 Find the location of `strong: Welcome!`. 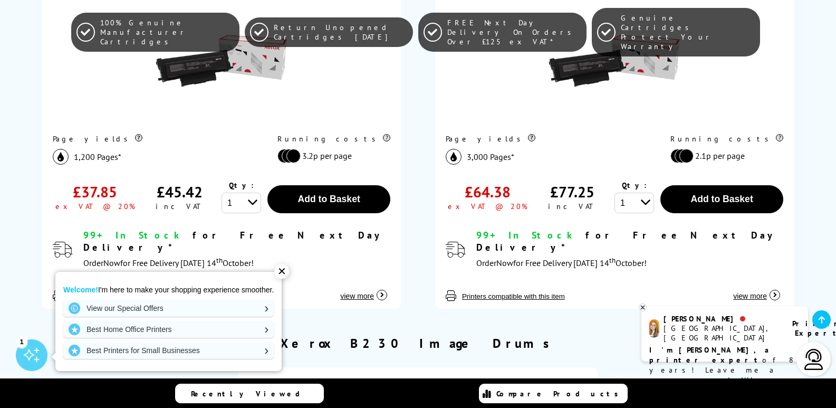

strong: Welcome! is located at coordinates (81, 290).